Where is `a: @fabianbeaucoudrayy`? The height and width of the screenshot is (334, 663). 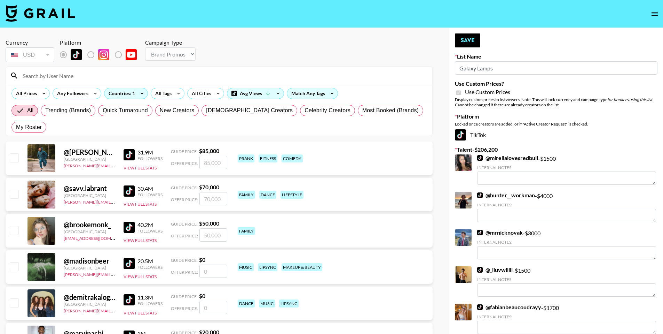
a: @fabianbeaucoudrayy is located at coordinates (509, 307).